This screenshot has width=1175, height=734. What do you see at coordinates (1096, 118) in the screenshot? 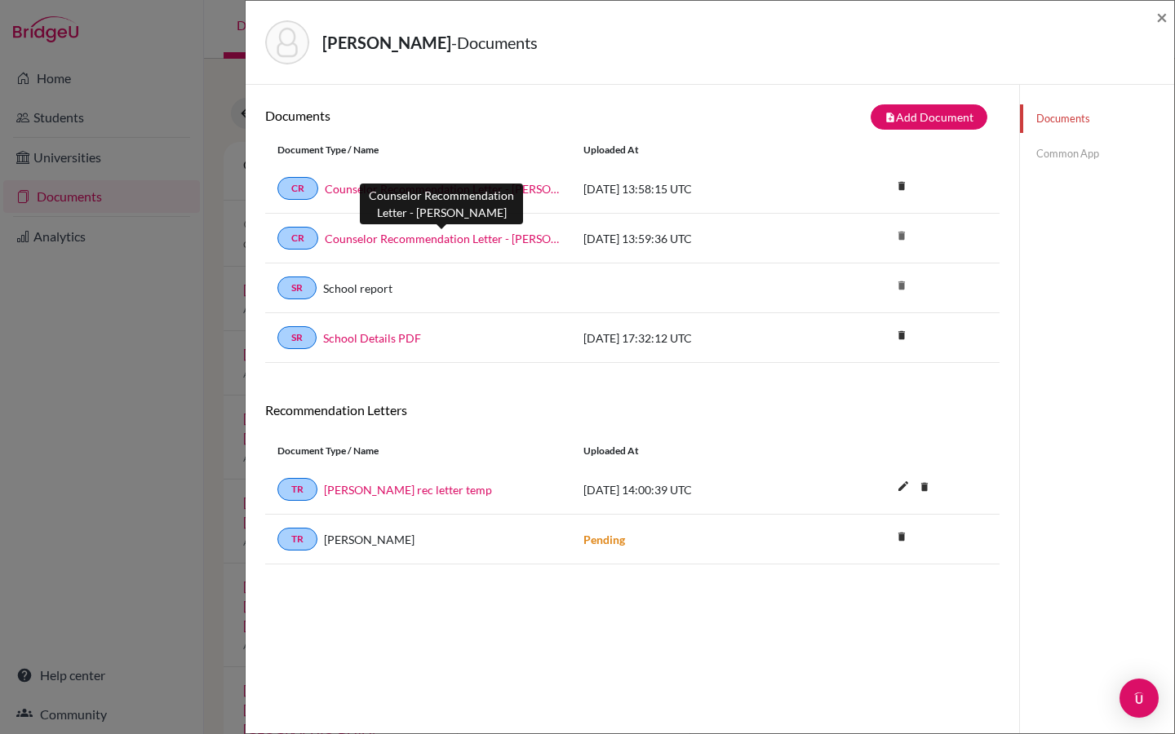
I see `a: Documents` at bounding box center [1096, 118].